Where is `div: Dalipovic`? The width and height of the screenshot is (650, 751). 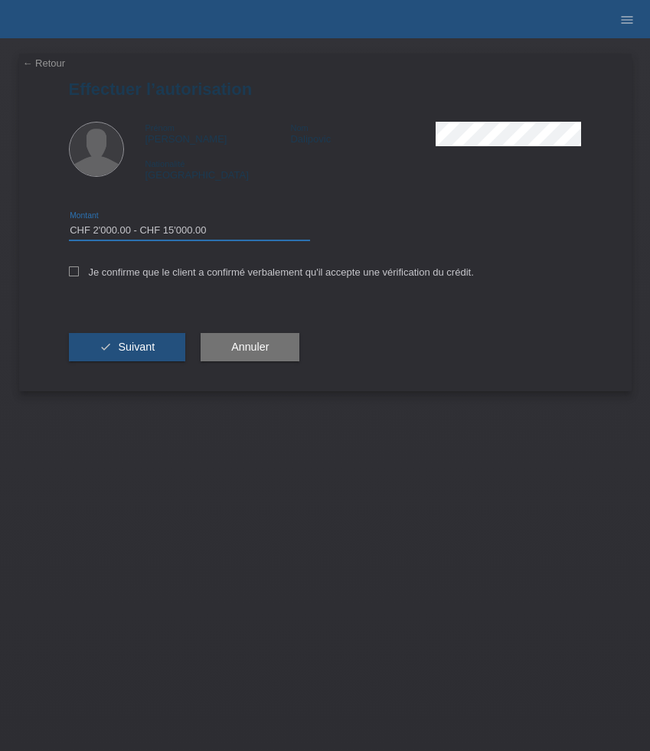 div: Dalipovic is located at coordinates (363, 133).